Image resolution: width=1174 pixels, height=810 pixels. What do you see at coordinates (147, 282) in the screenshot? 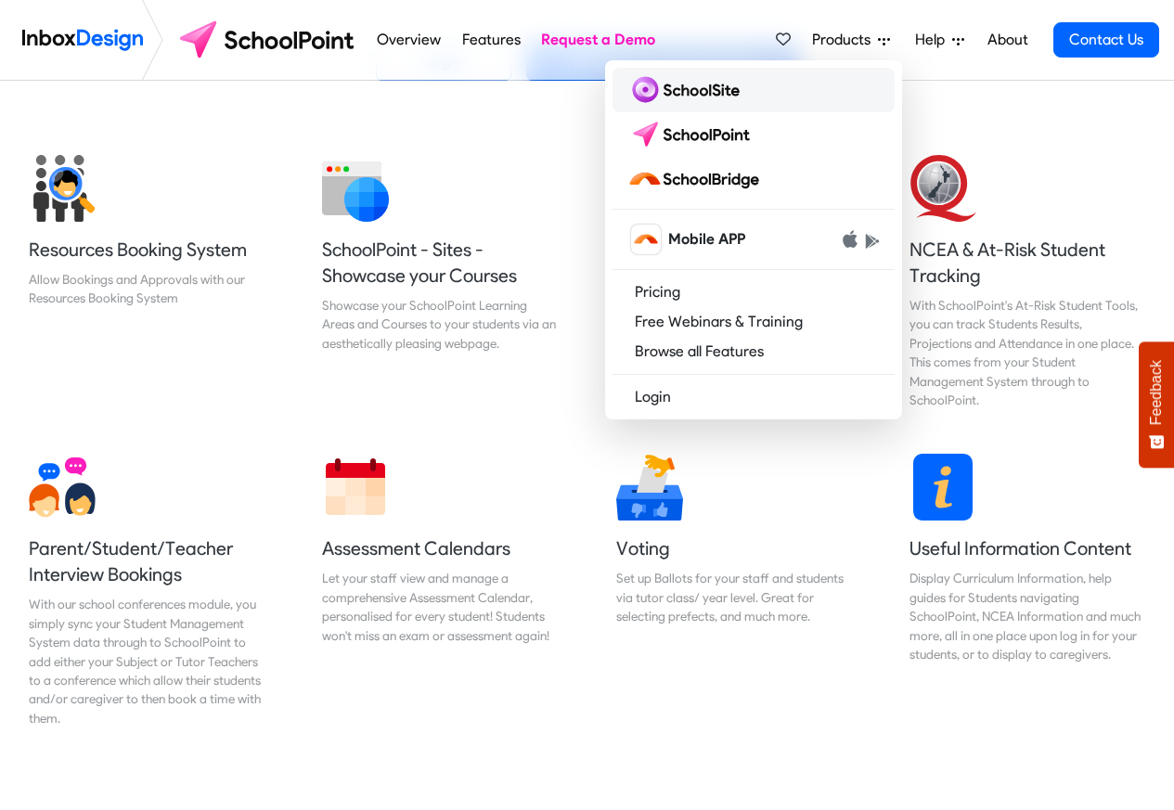
I see `a: Resources Booking System Allow Bookings and Approvals with our Resources Booking System` at bounding box center [147, 282].